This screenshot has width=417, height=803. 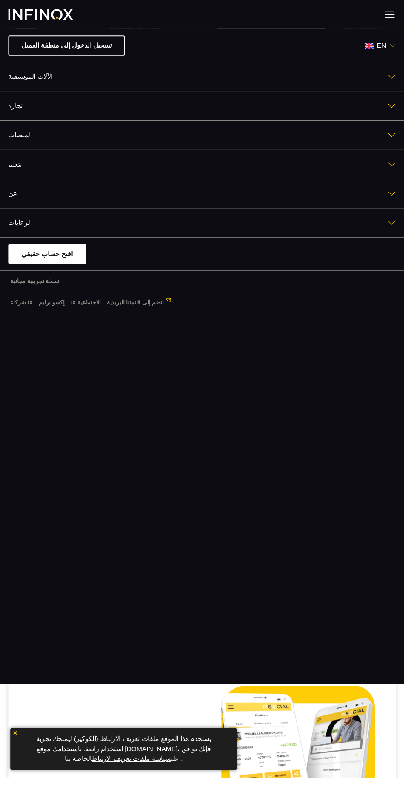 What do you see at coordinates (135, 783) in the screenshot?
I see `a: سياسة ملفات تعريف الارتباط` at bounding box center [135, 783].